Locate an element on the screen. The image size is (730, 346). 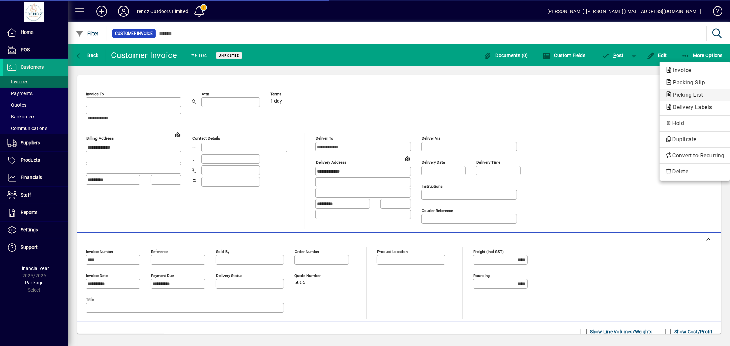
span: Duplicate is located at coordinates (695, 140).